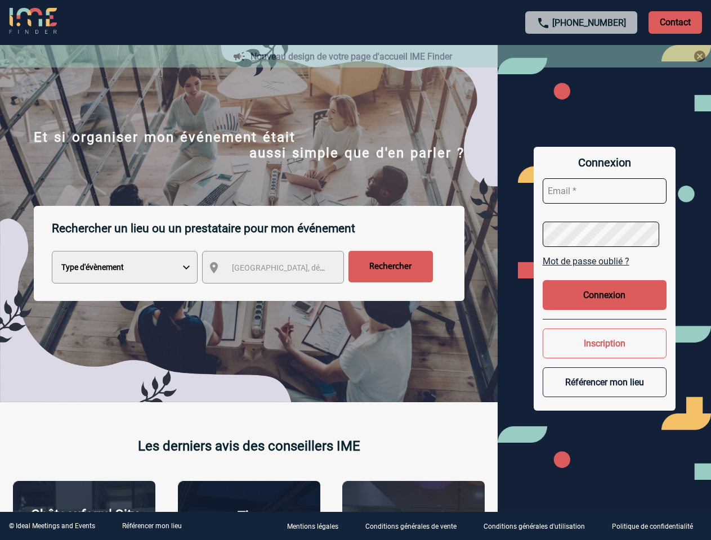  What do you see at coordinates (411, 527) in the screenshot?
I see `p: Conditions générales de vente` at bounding box center [411, 527].